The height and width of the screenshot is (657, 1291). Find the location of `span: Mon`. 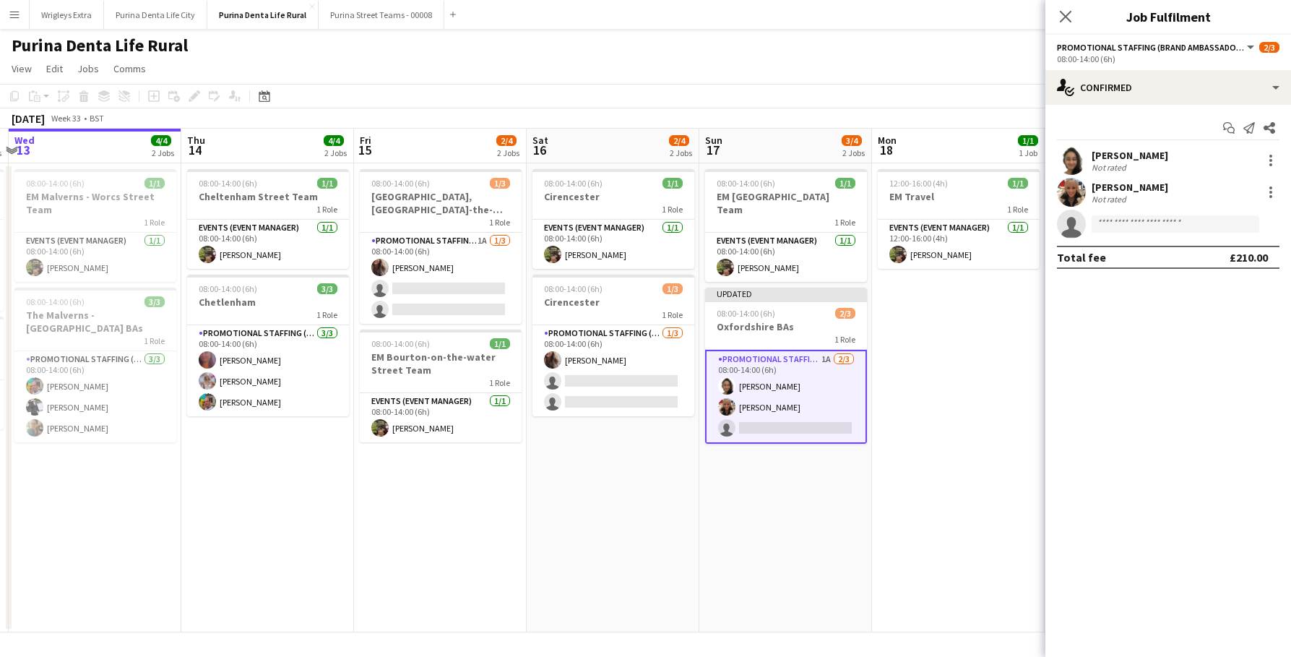

span: Mon is located at coordinates (887, 140).